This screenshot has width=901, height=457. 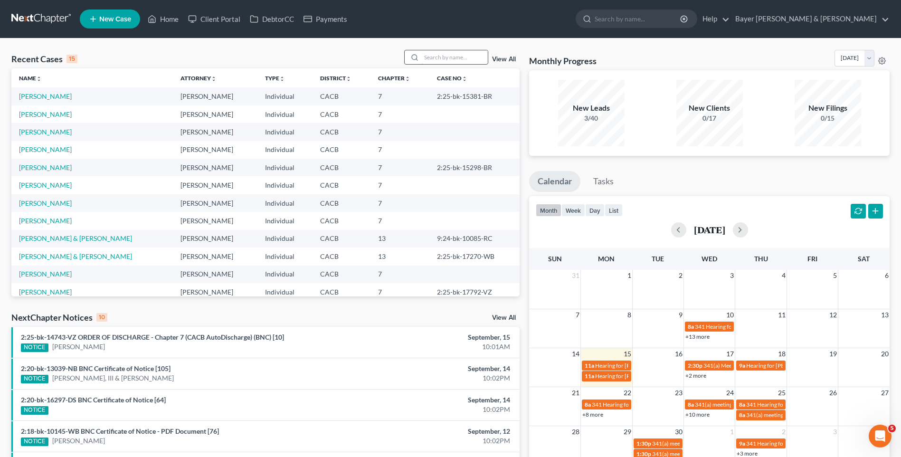 What do you see at coordinates (474, 256) in the screenshot?
I see `td: 2:25-bk-17270-WB` at bounding box center [474, 256].